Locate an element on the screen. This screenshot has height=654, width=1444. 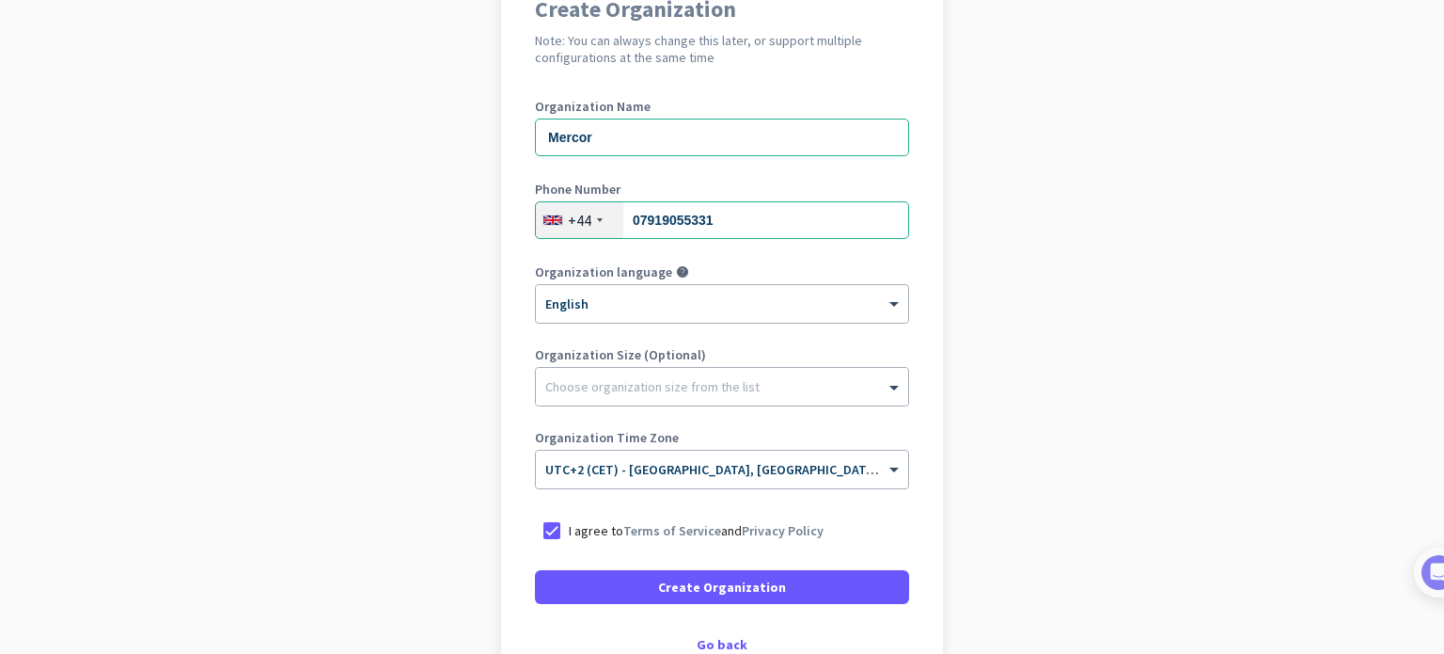
p: I agree to and is located at coordinates (696, 530).